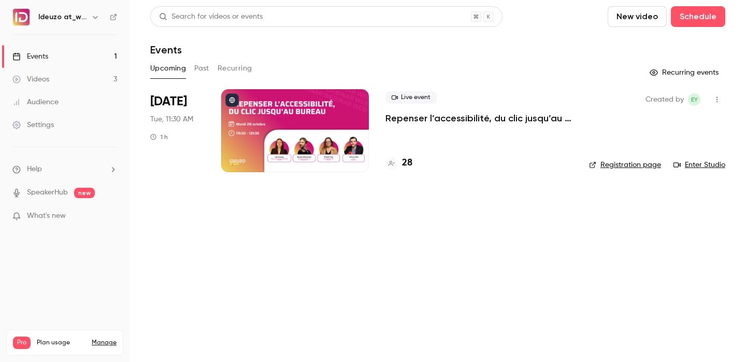  Describe the element at coordinates (637, 17) in the screenshot. I see `button: New video` at that location.